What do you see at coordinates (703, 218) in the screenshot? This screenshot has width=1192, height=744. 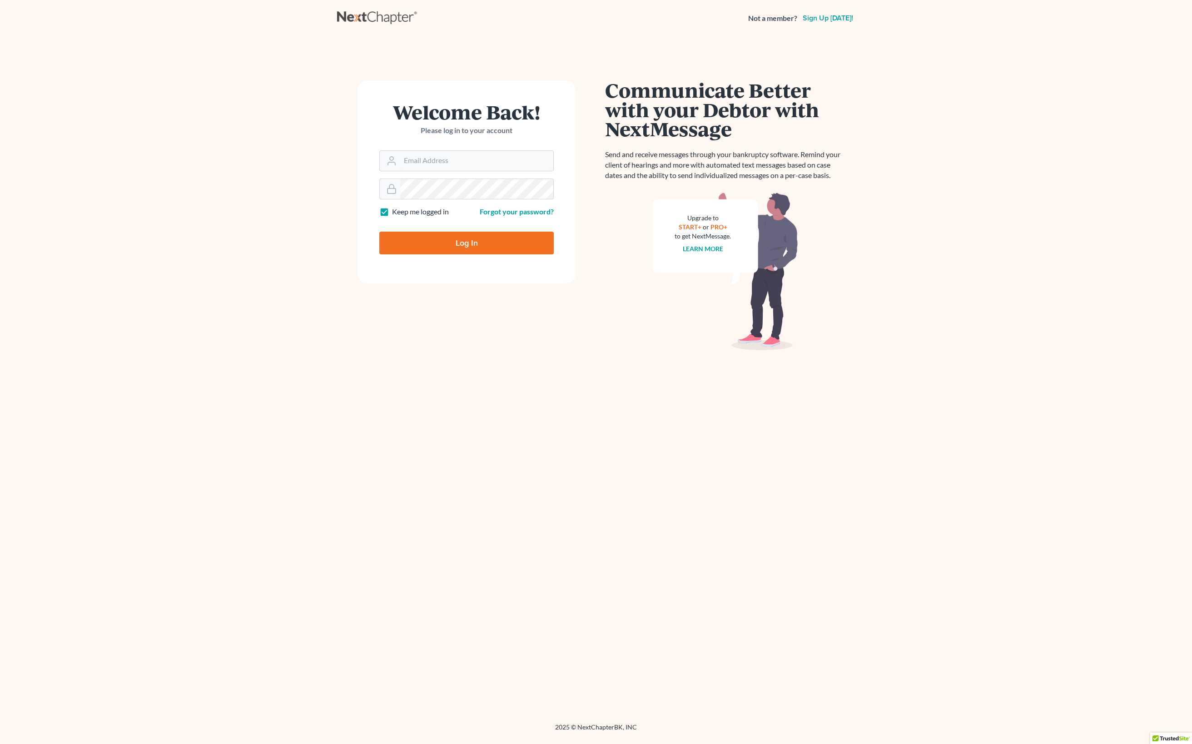 I see `div: Upgrade to` at bounding box center [703, 218].